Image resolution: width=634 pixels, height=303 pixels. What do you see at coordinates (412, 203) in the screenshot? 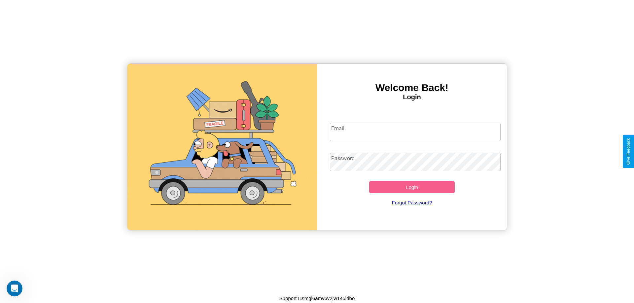
I see `a: Forgot Password?` at bounding box center [412, 203].